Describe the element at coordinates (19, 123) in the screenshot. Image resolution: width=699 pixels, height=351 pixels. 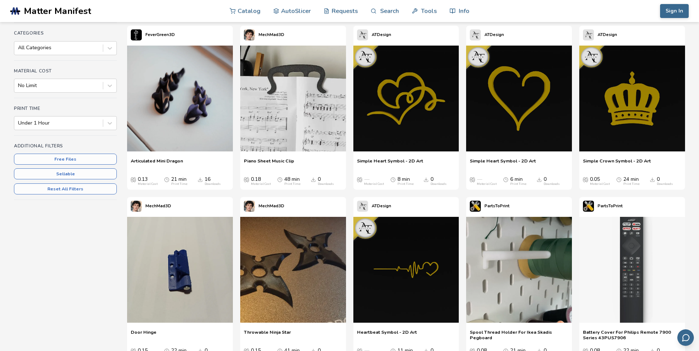
I see `input: Under 1 Hour` at that location.